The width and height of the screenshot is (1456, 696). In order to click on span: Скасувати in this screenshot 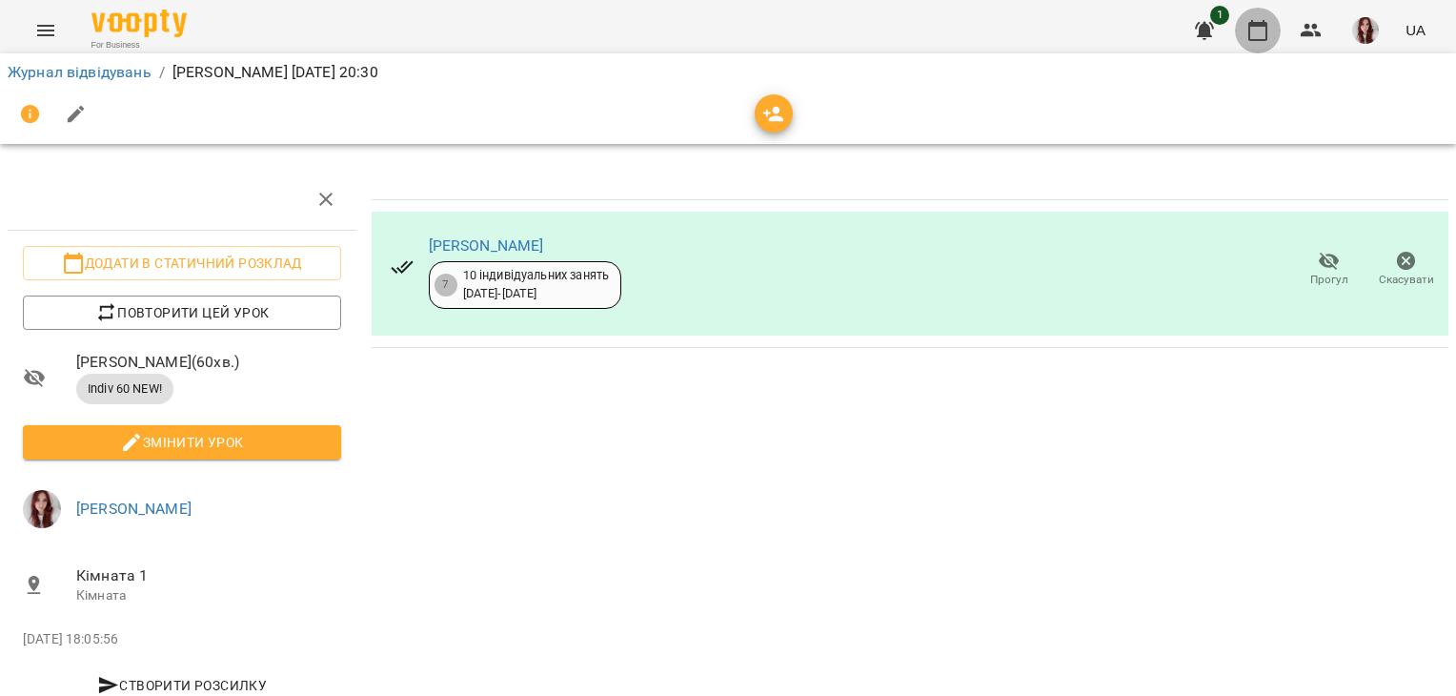, I will do `click(1406, 279)`.